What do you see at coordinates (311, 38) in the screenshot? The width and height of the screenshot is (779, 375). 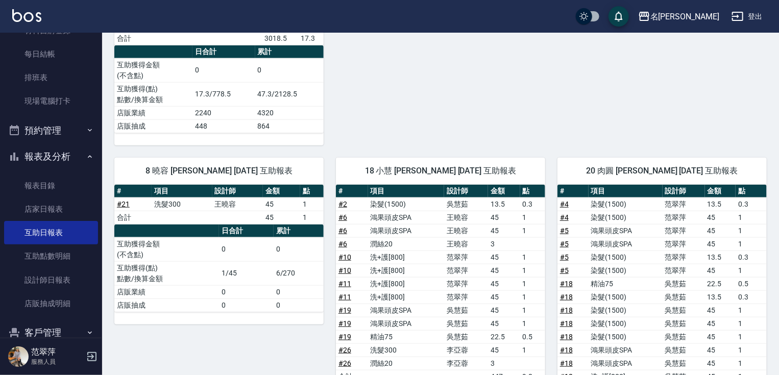 I see `td: 17.3` at bounding box center [311, 38].